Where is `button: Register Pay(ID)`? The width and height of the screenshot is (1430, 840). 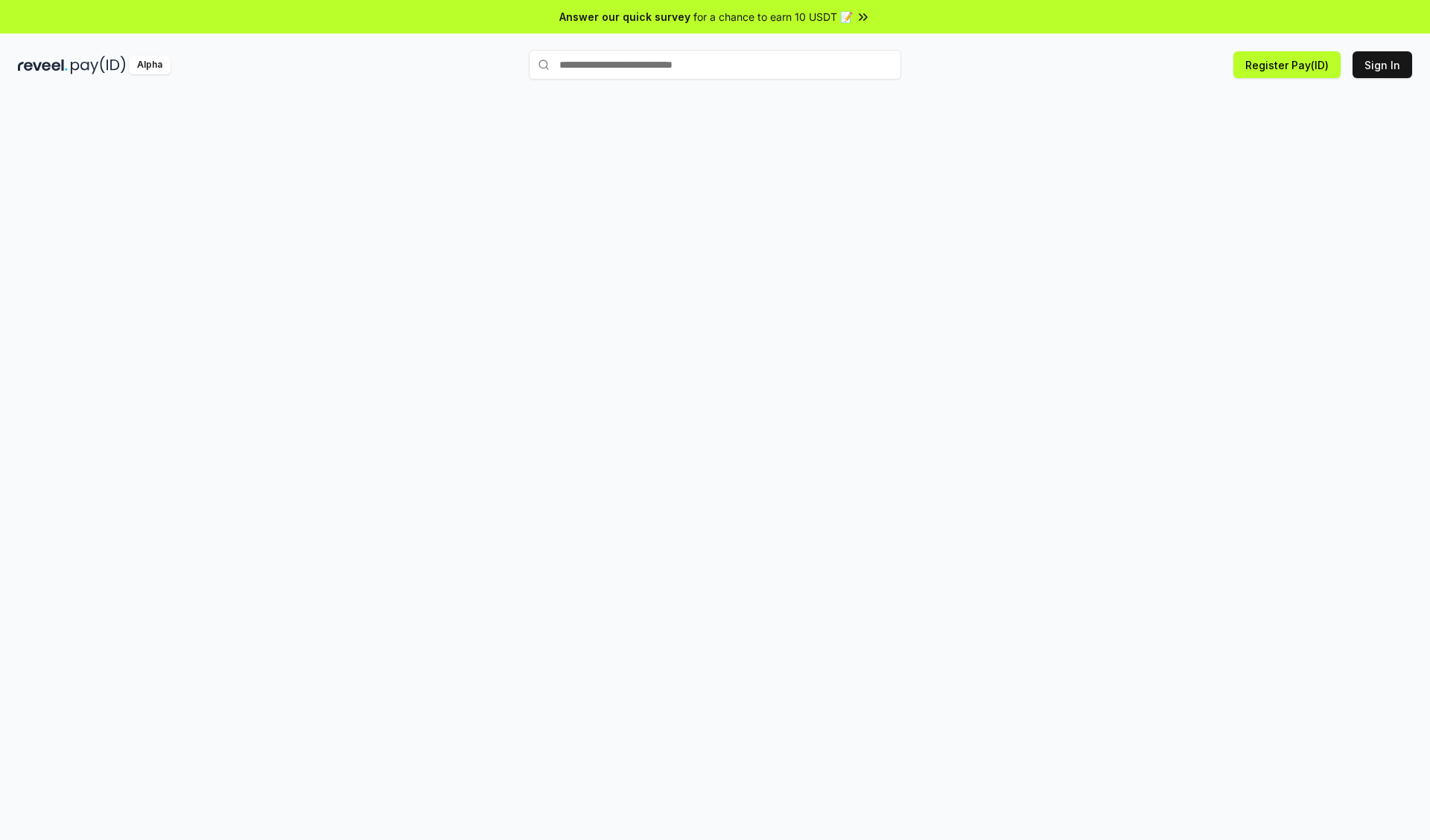 button: Register Pay(ID) is located at coordinates (1286, 64).